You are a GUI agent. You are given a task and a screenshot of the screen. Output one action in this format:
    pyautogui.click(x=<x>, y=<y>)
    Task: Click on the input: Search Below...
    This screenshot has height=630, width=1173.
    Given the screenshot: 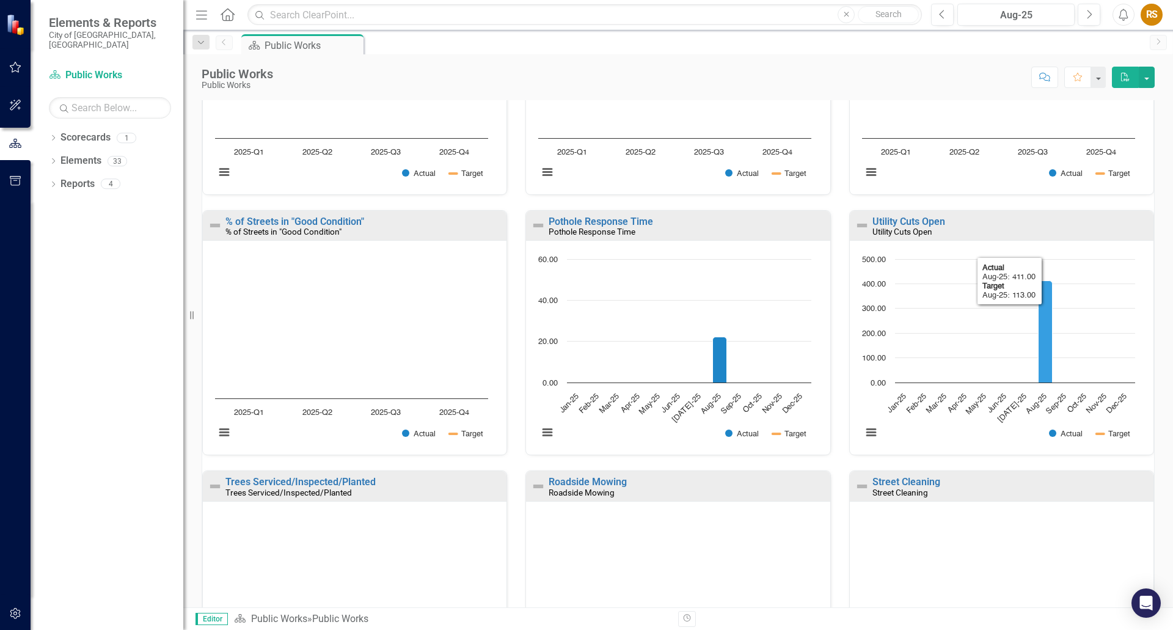 What is the action you would take?
    pyautogui.click(x=110, y=108)
    